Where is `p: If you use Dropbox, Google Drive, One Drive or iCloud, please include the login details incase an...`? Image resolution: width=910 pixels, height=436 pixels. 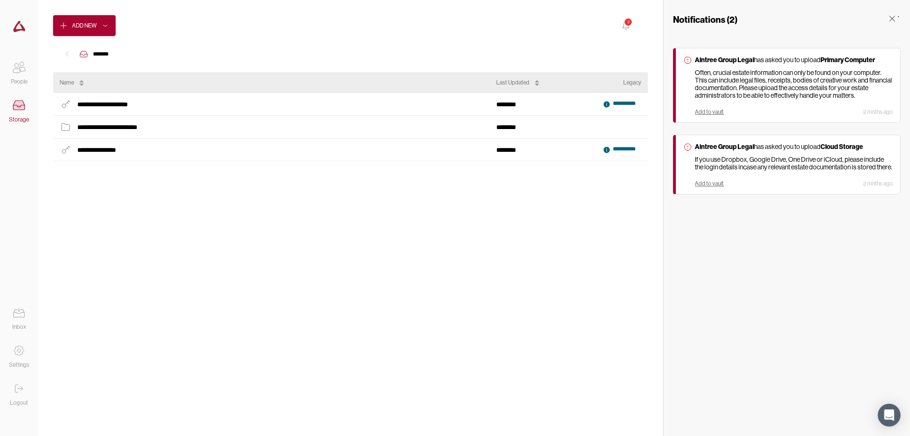
p: If you use Dropbox, Google Drive, One Drive or iCloud, please include the login details incase an... is located at coordinates (794, 163).